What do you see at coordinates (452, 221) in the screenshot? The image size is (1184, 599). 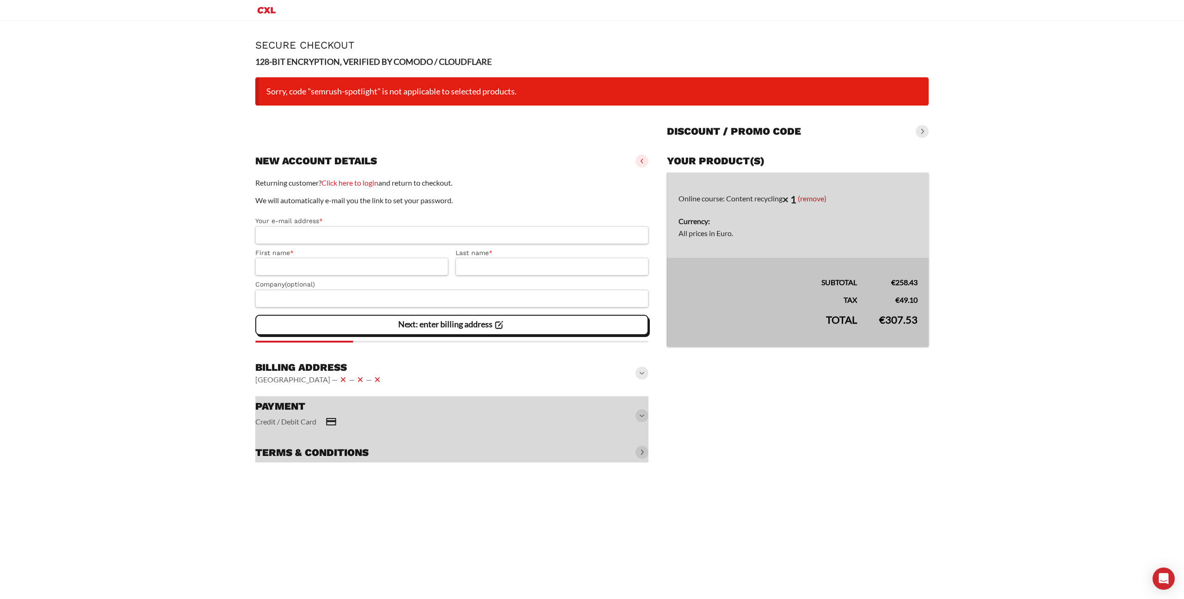 I see `label: Your e-mail address` at bounding box center [452, 221].